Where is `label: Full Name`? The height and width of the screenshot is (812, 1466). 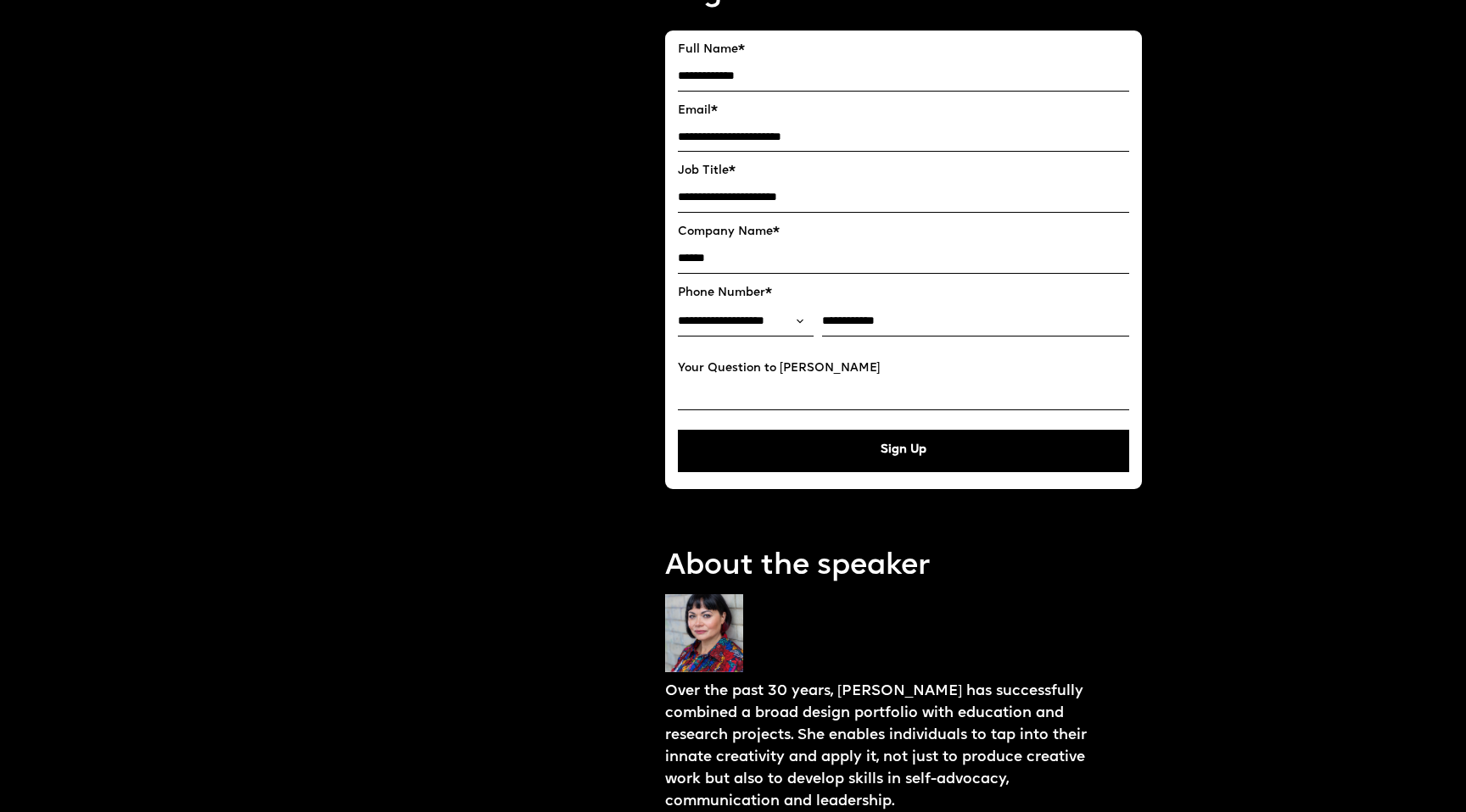
label: Full Name is located at coordinates (903, 50).